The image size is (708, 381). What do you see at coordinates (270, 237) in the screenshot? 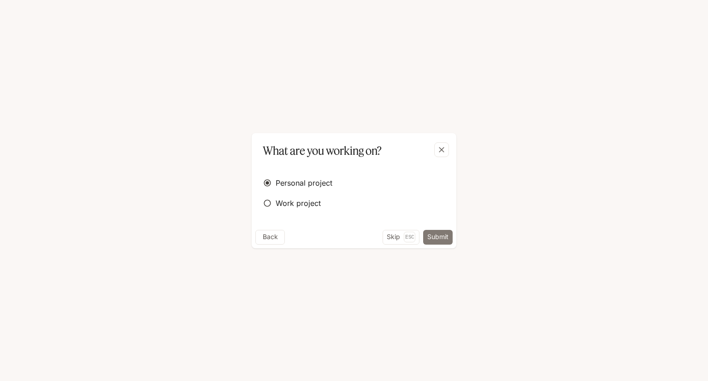
I see `button: Back` at bounding box center [270, 237].